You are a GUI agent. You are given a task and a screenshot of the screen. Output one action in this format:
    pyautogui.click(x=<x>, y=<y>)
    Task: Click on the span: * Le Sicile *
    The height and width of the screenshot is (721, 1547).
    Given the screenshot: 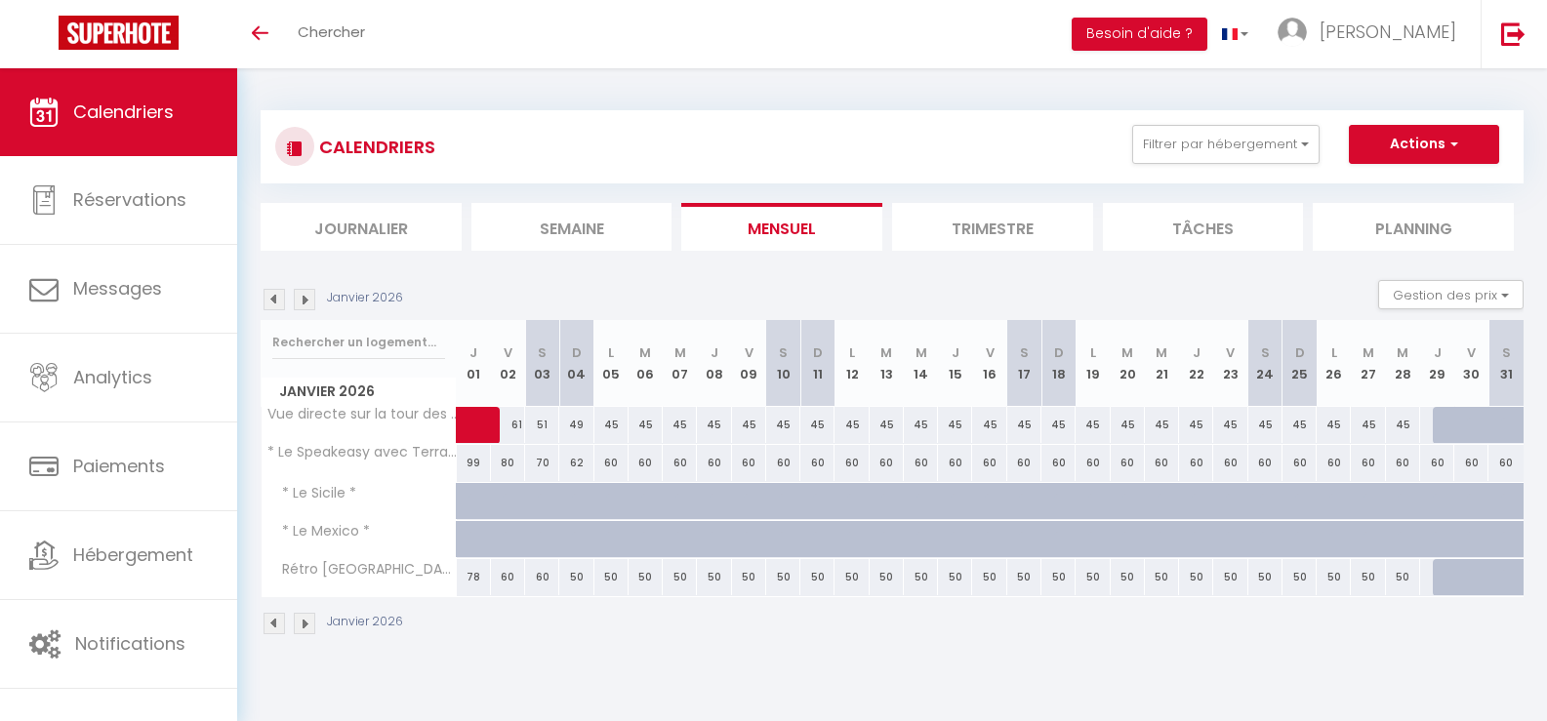 What is the action you would take?
    pyautogui.click(x=312, y=494)
    